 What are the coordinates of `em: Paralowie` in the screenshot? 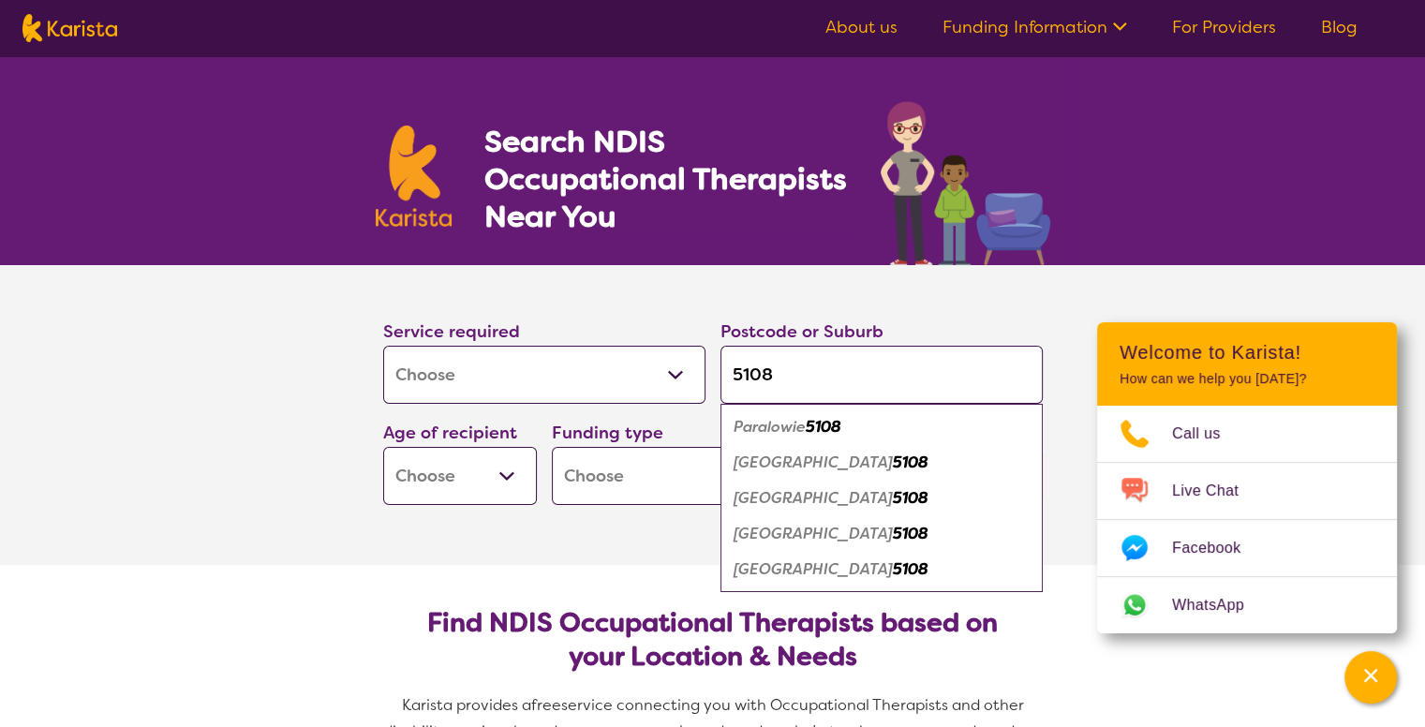 It's located at (769, 426).